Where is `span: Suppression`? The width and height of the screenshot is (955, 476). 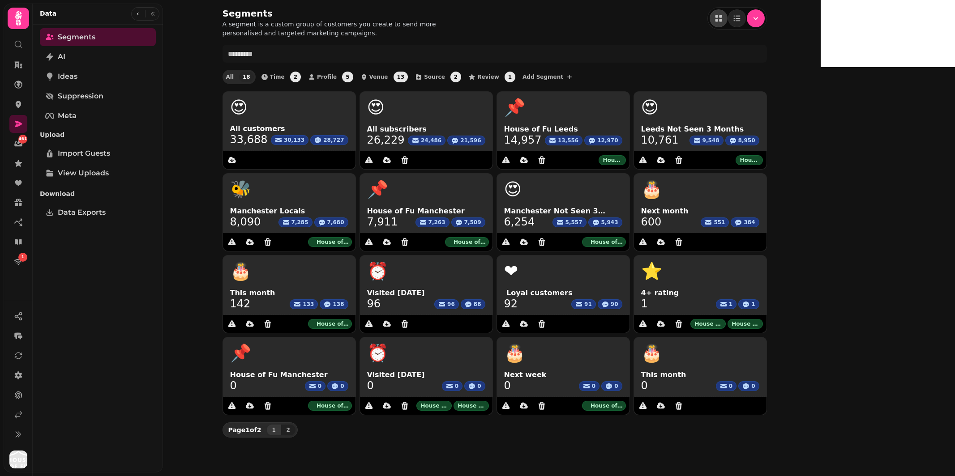
span: Suppression is located at coordinates (81, 96).